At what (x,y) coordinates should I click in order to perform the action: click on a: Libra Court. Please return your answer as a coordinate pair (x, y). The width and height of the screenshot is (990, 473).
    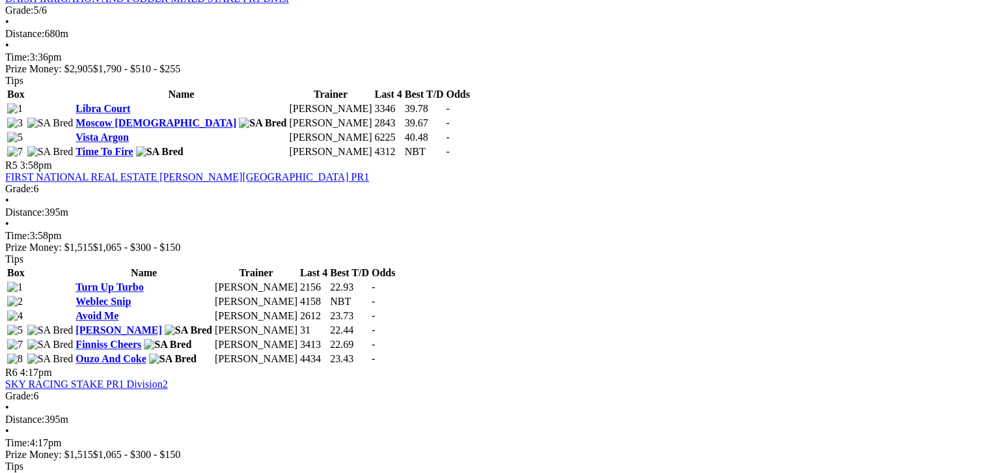
    Looking at the image, I should click on (103, 108).